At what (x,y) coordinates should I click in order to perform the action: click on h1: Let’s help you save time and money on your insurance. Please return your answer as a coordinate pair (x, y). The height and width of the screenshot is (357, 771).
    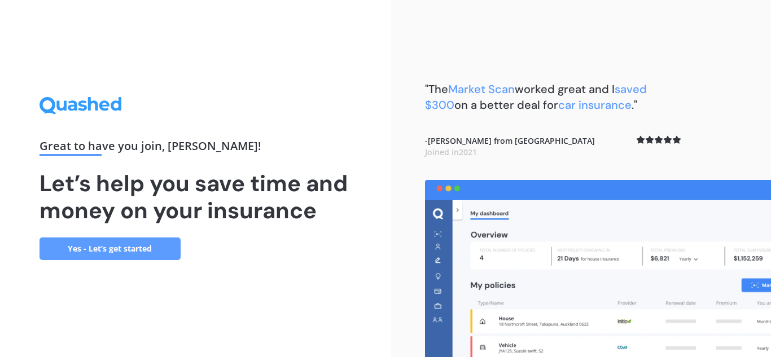
    Looking at the image, I should click on (196, 197).